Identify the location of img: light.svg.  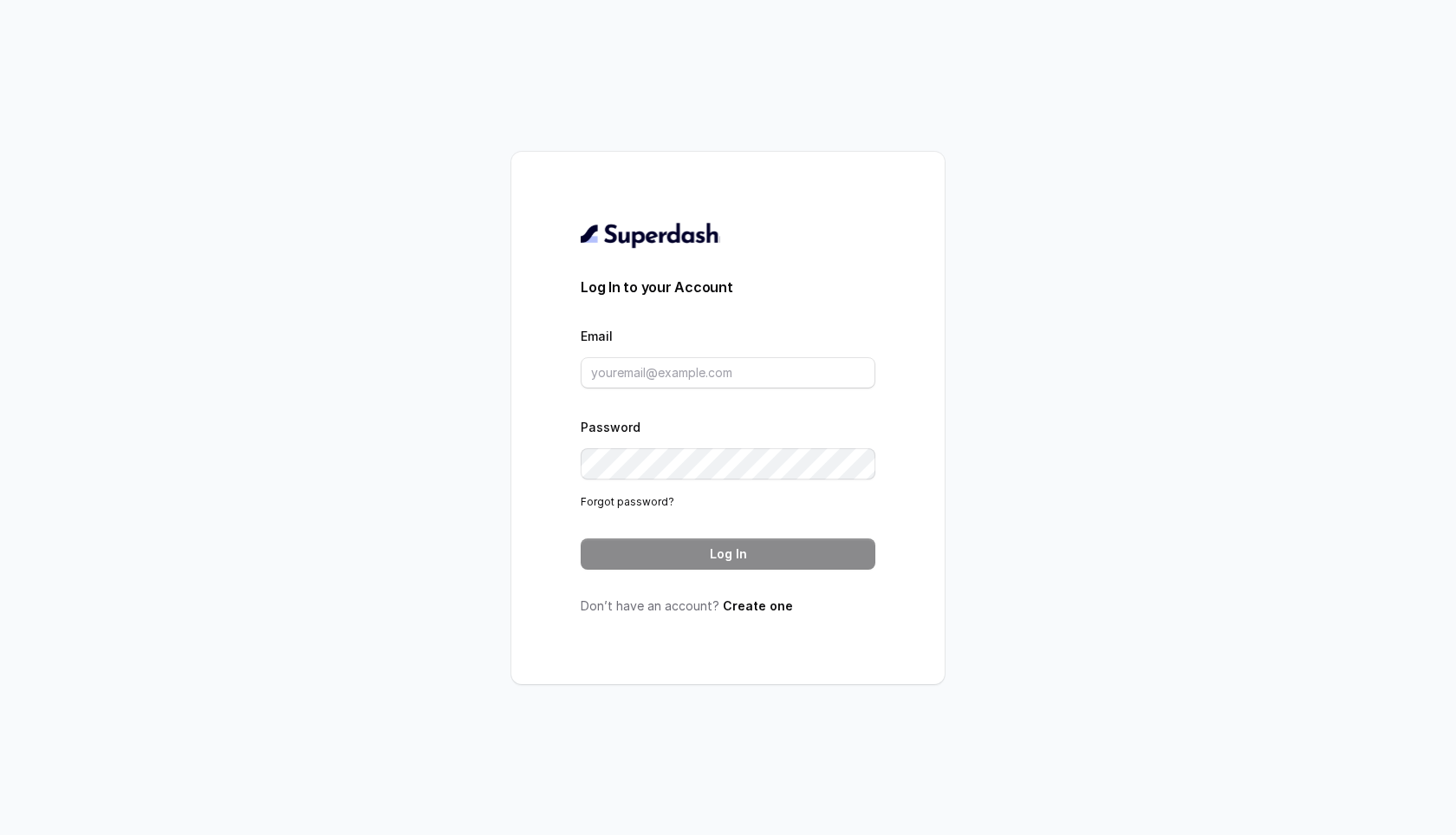
(650, 235).